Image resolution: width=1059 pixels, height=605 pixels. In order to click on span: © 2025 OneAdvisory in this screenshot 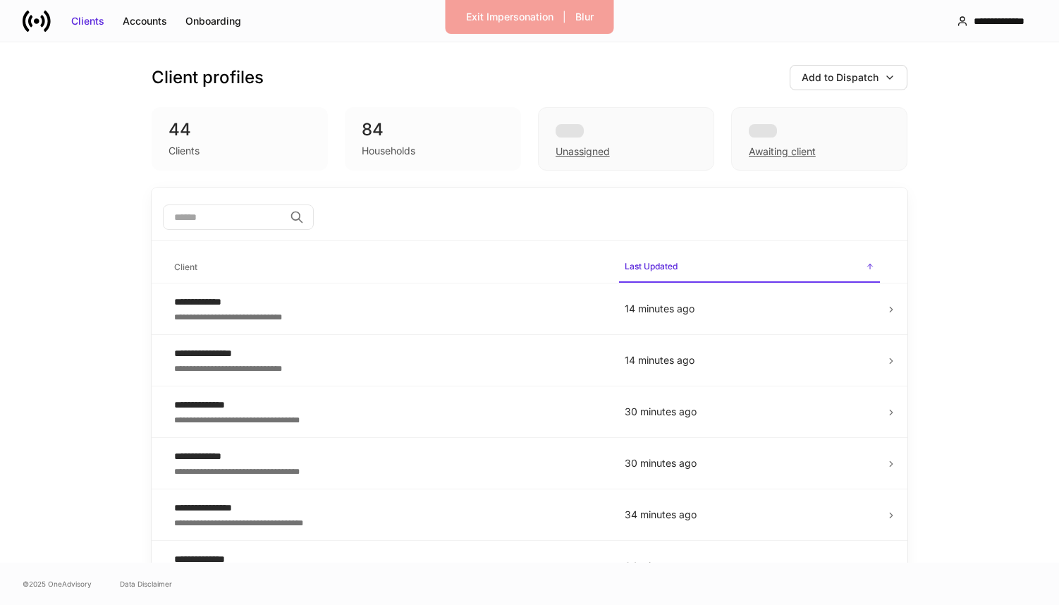, I will do `click(57, 584)`.